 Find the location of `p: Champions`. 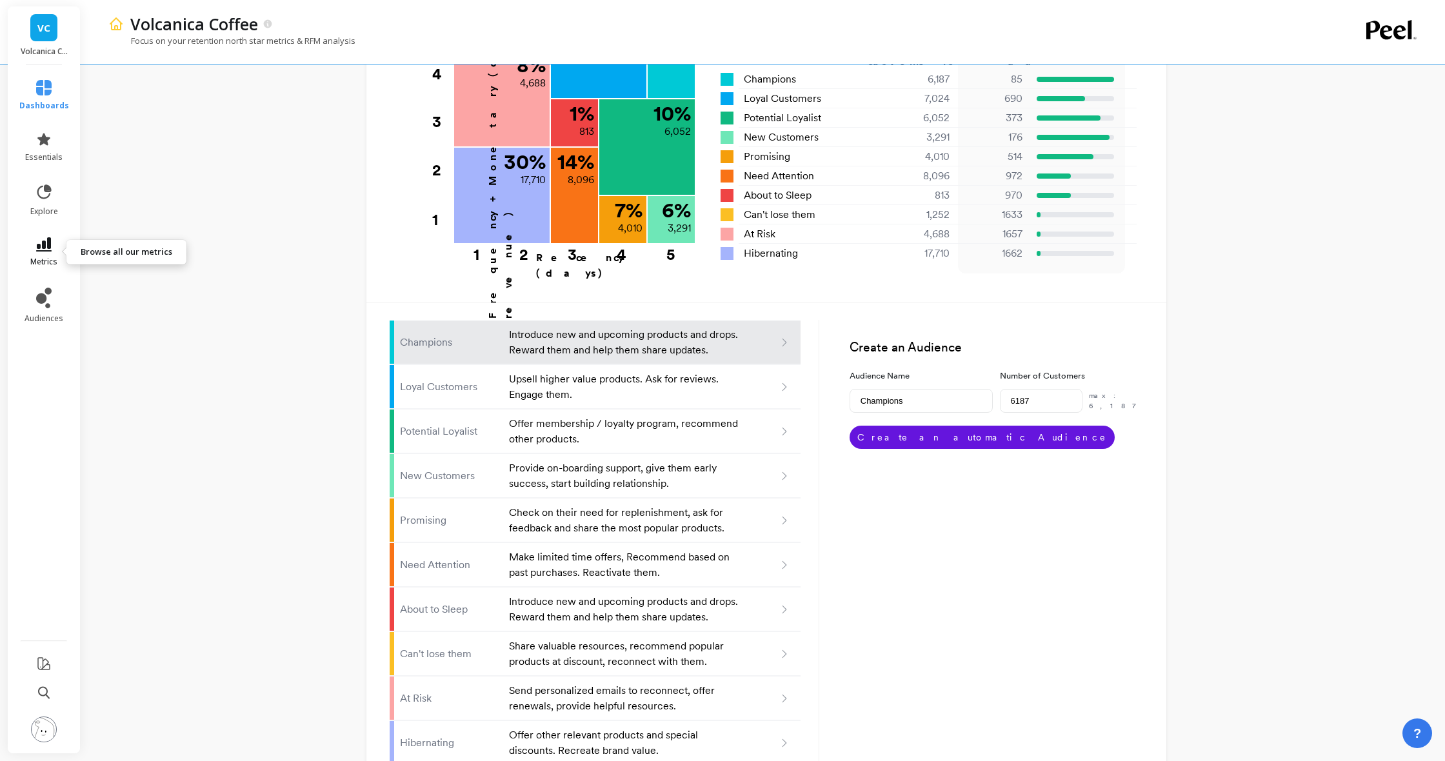

p: Champions is located at coordinates (450, 343).